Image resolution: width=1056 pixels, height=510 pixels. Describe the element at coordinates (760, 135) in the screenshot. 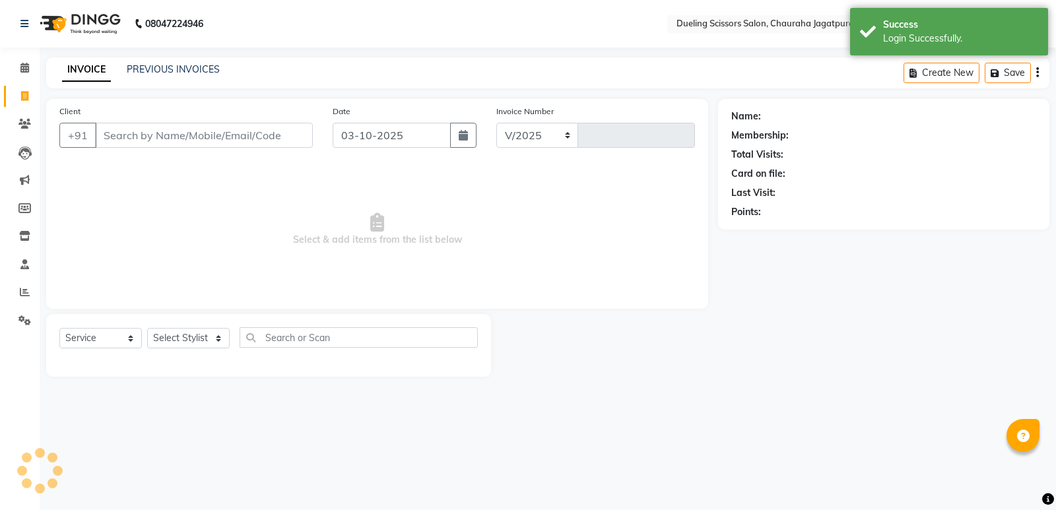

I see `div: Membership:` at that location.